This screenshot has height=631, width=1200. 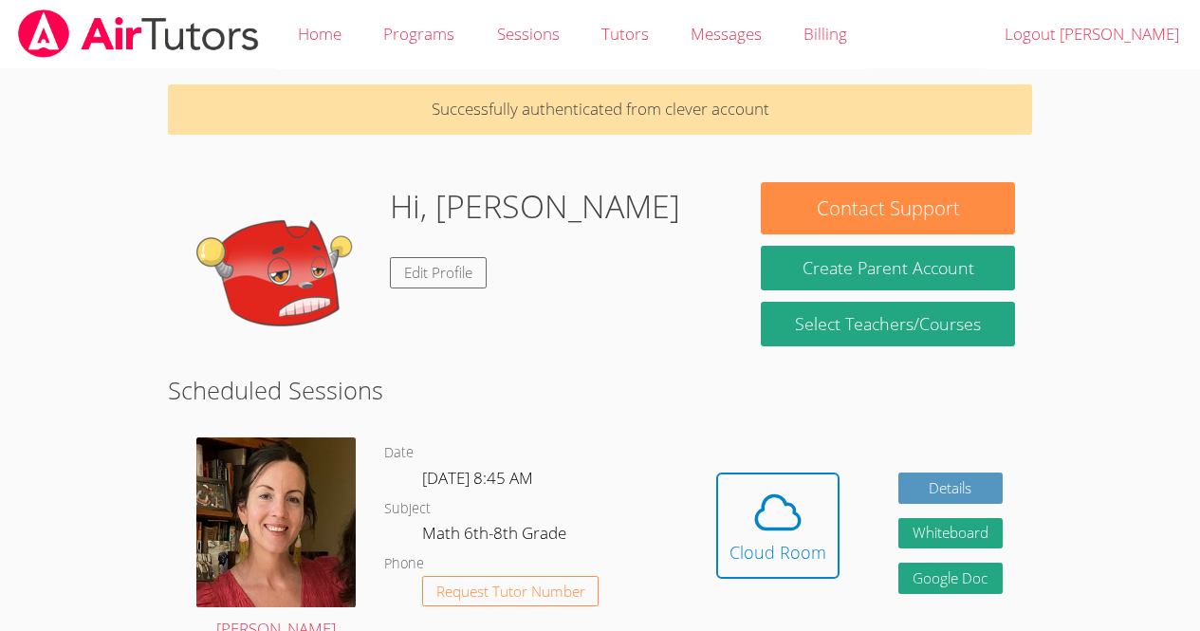 I want to click on button: Create Parent Account, so click(x=887, y=267).